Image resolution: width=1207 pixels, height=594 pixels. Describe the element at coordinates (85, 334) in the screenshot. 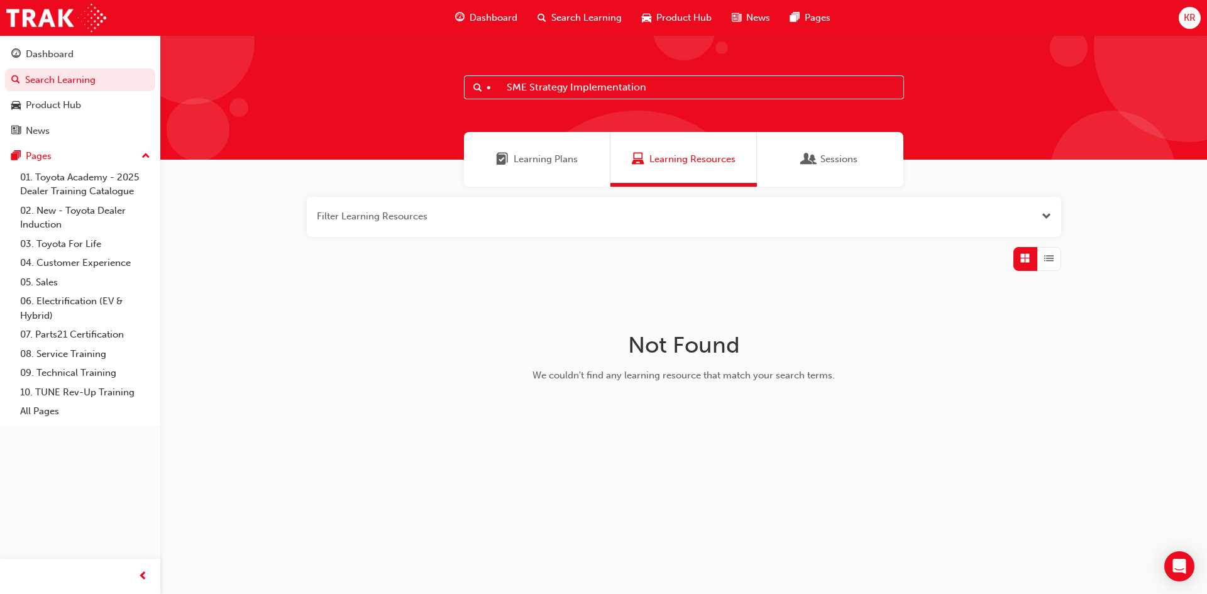

I see `a: 07. Parts21 Certification` at that location.